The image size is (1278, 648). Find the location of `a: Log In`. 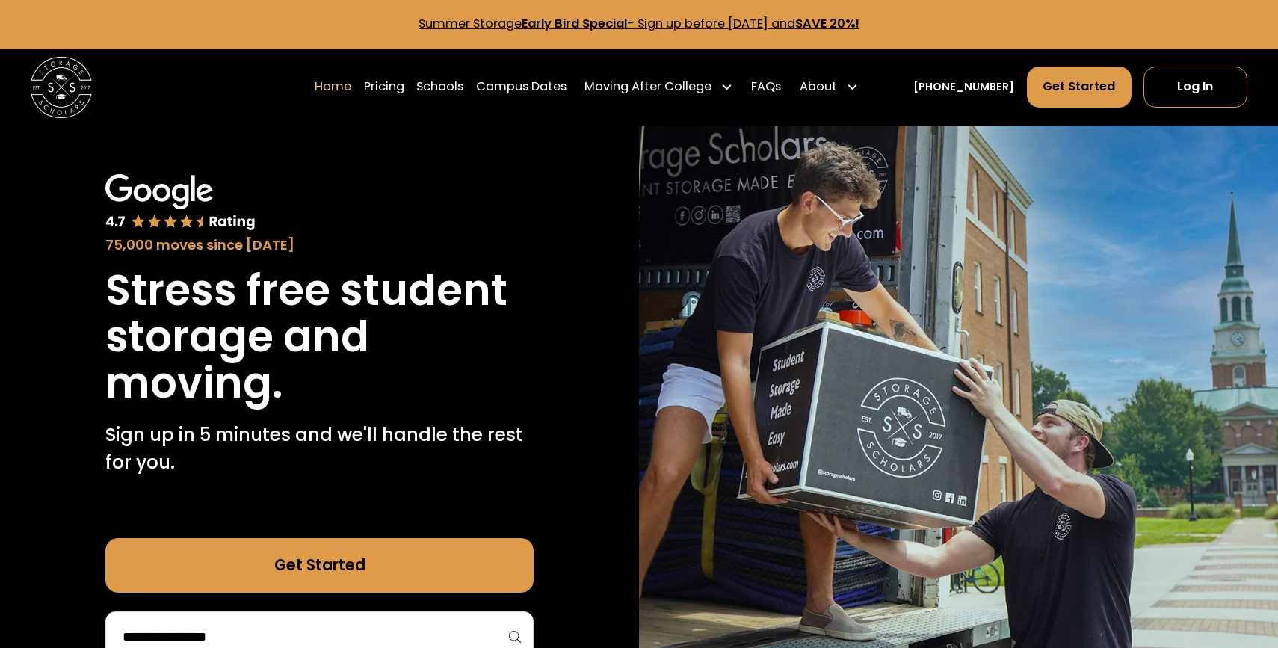

a: Log In is located at coordinates (1195, 87).